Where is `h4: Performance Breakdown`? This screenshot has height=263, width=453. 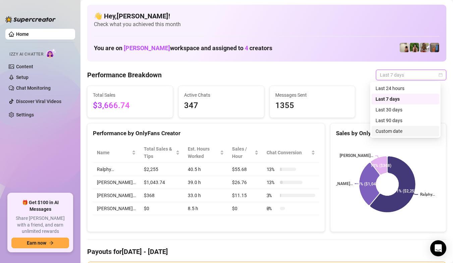
h4: Performance Breakdown is located at coordinates (124, 75).